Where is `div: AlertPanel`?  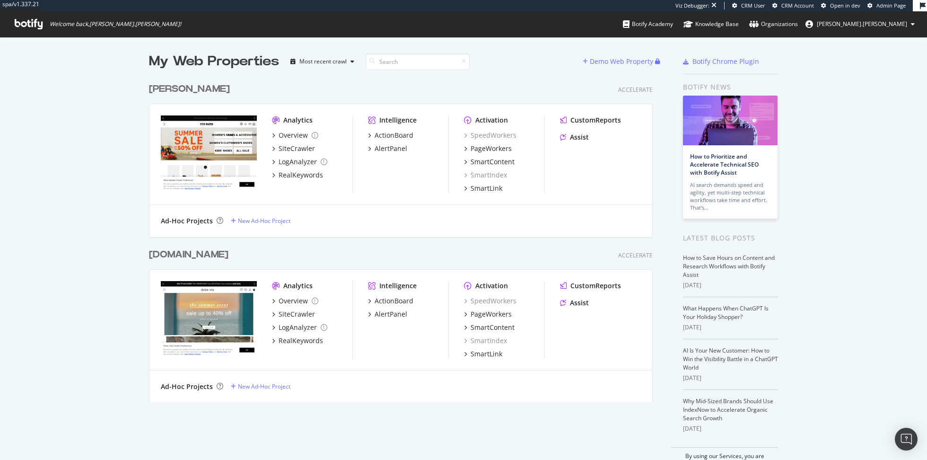 div: AlertPanel is located at coordinates (391, 148).